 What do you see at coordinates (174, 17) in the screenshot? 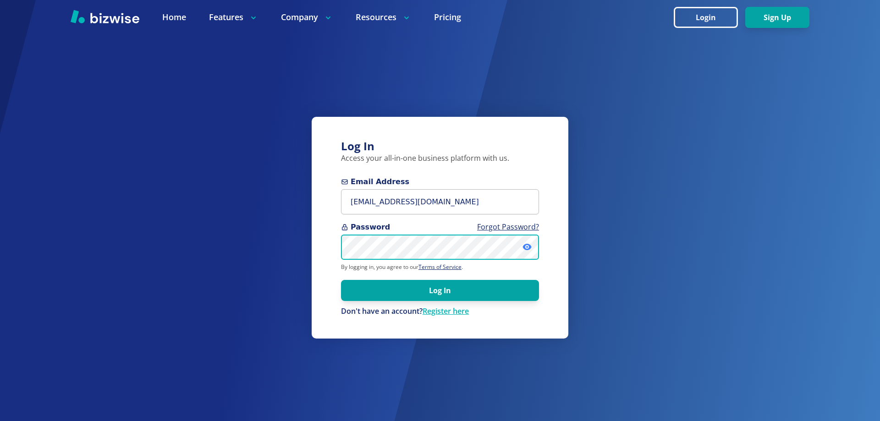
I see `a: Home` at bounding box center [174, 17].